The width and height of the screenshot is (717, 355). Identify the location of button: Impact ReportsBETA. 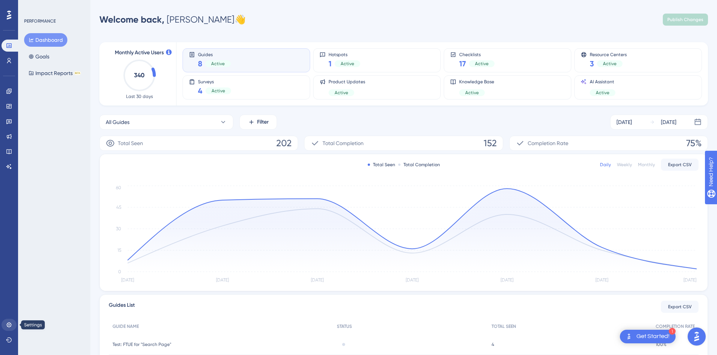
(55, 73).